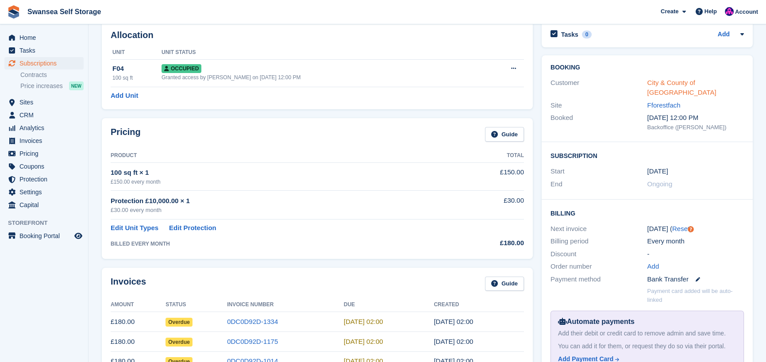  What do you see at coordinates (647, 68) in the screenshot?
I see `h2: Booking` at bounding box center [647, 68].